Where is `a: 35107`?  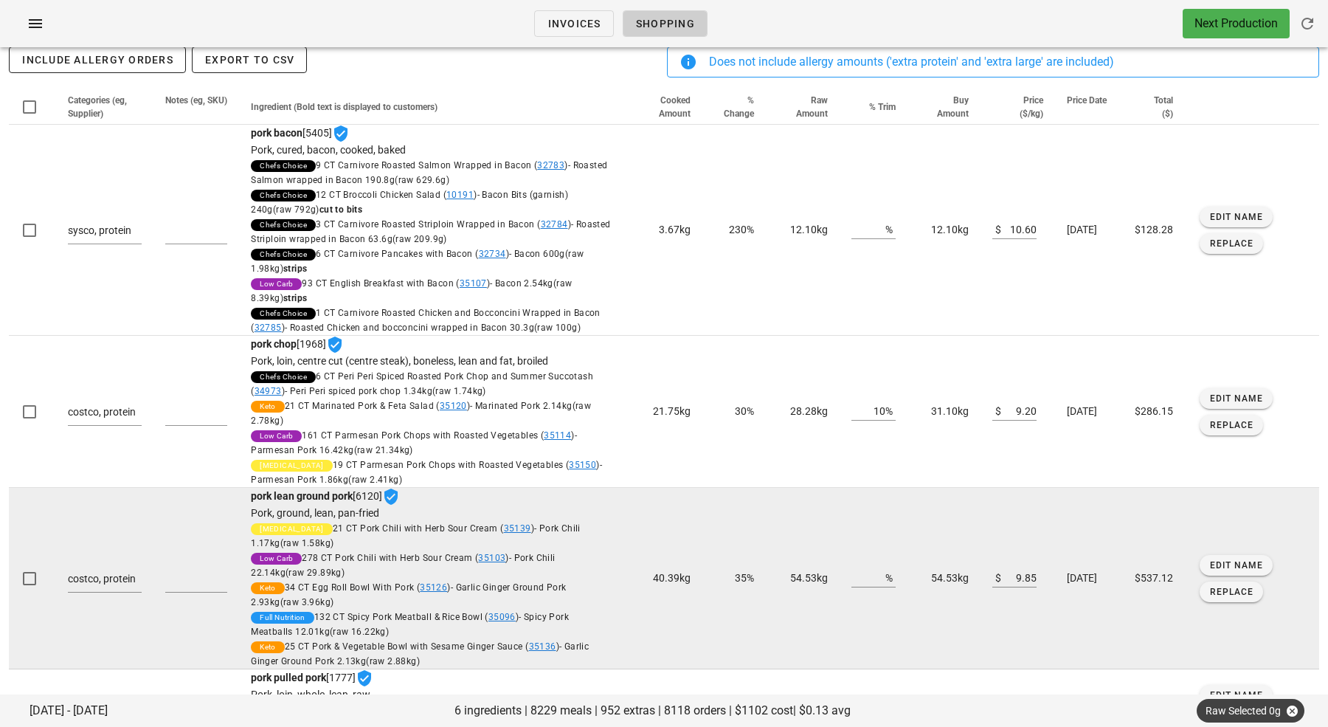 a: 35107 is located at coordinates (473, 283).